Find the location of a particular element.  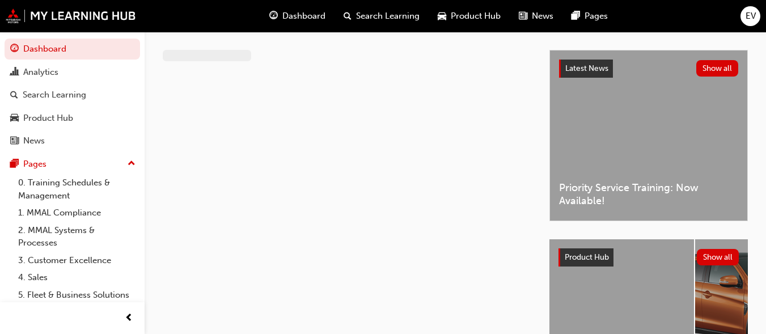

a: Search Learning is located at coordinates (72, 95).